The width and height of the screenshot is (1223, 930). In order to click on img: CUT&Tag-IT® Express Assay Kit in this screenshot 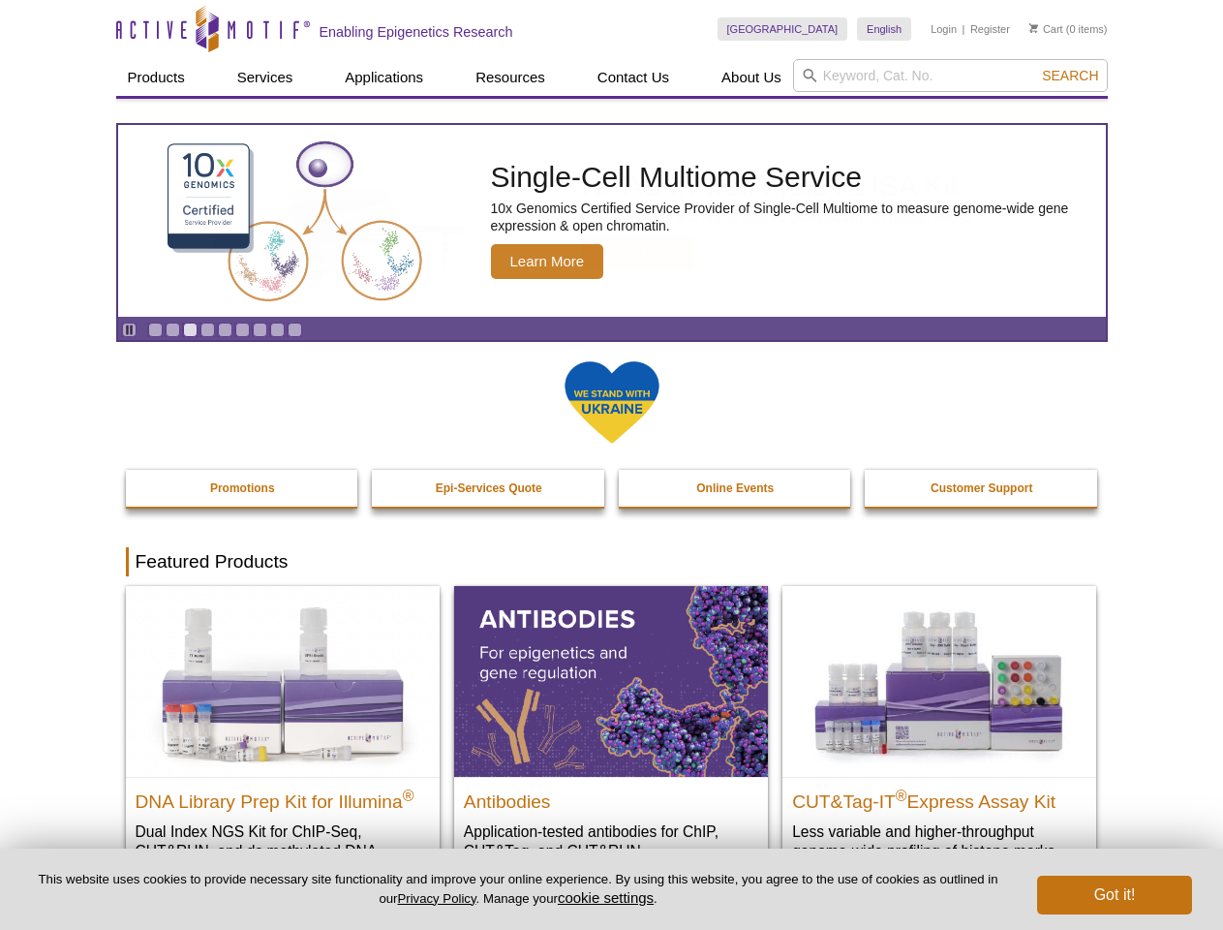, I will do `click(940, 681)`.